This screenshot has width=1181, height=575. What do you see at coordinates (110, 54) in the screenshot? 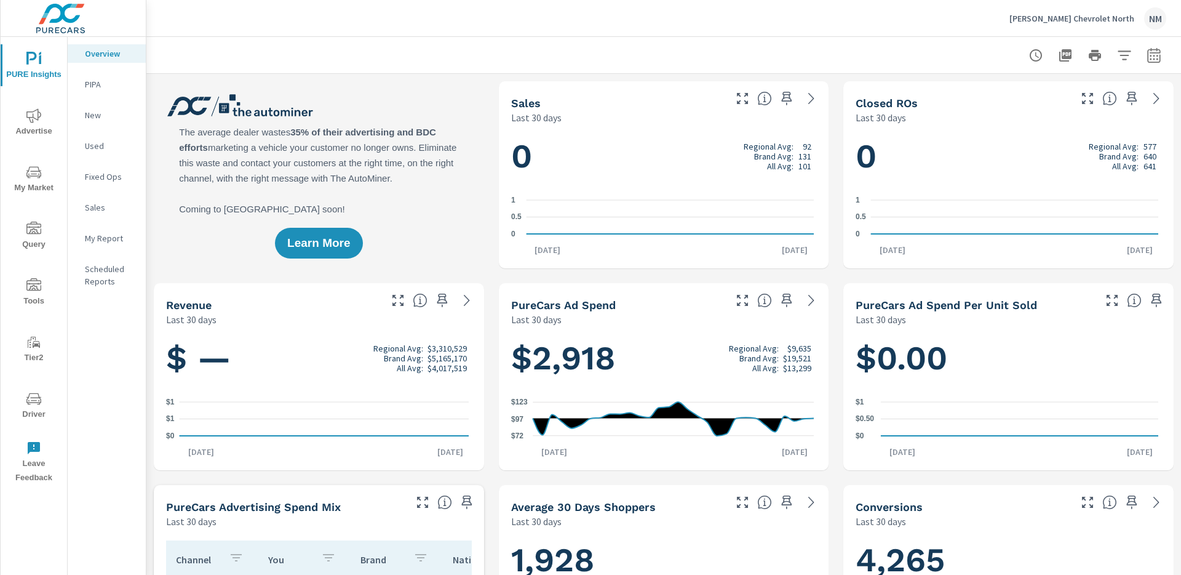
I see `p: Overview` at bounding box center [110, 54].